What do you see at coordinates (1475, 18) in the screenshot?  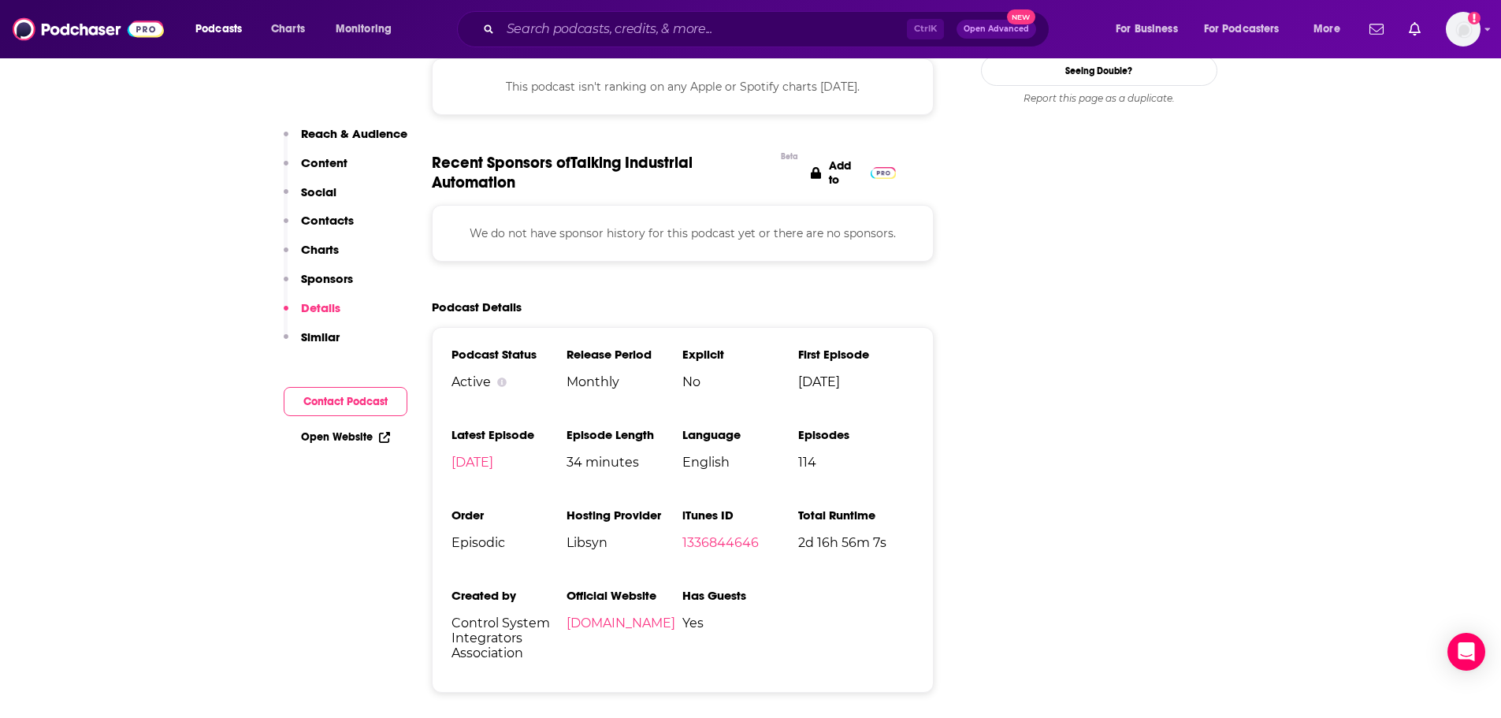 I see `svg: Add a profile image` at bounding box center [1475, 18].